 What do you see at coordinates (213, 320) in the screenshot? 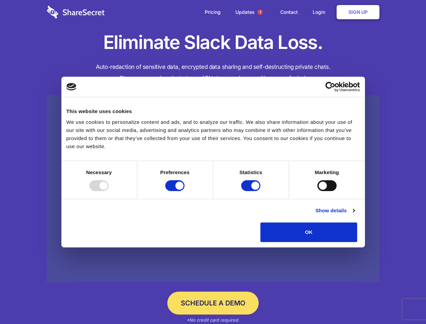
I see `em: *No credit card required.` at bounding box center [213, 320].